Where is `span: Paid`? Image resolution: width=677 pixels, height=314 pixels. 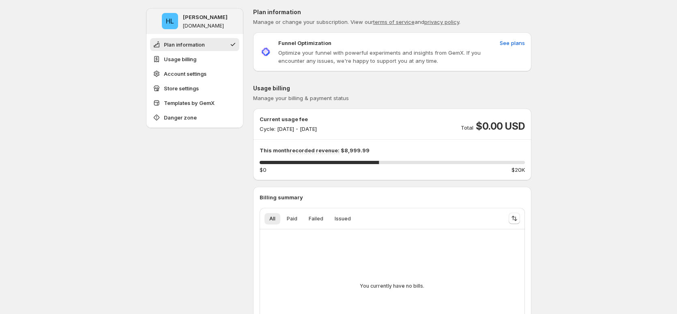
span: Paid is located at coordinates (292, 219).